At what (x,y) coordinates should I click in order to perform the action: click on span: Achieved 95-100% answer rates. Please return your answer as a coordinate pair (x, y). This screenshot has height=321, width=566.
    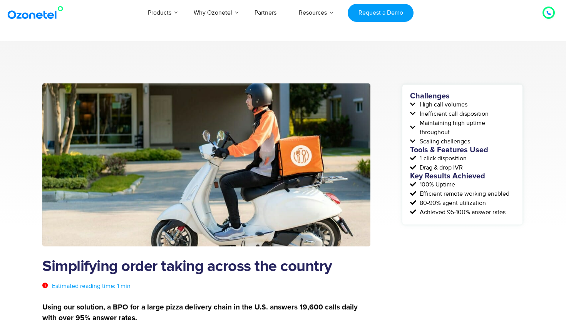
    Looking at the image, I should click on (461, 212).